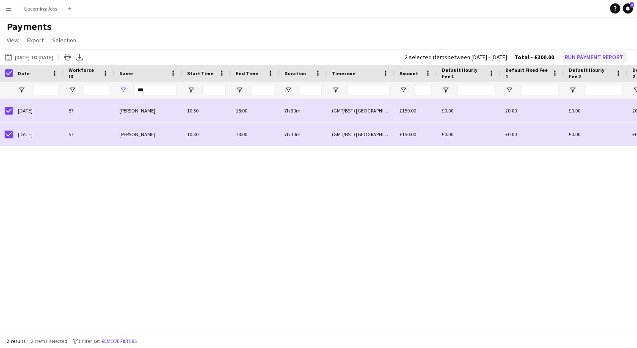 This screenshot has width=637, height=348. What do you see at coordinates (540, 90) in the screenshot?
I see `input: Default Fixed Fee 1 Filter Input` at bounding box center [540, 90].